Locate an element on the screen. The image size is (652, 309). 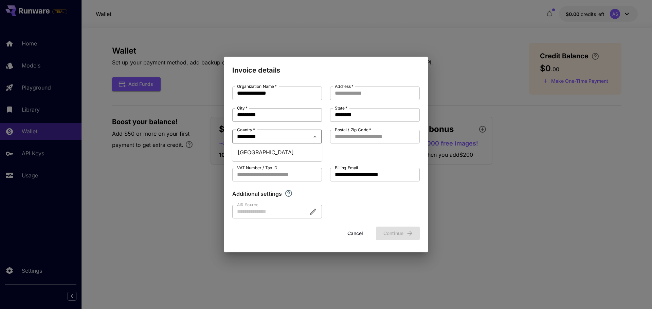
p: Additional settings is located at coordinates (257, 194).